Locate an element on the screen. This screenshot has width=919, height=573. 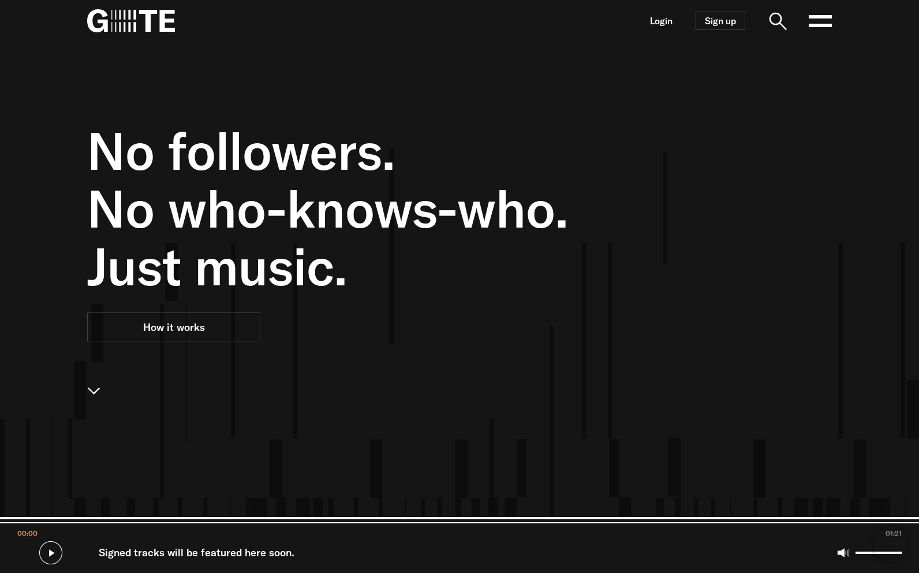
span: No who-knows-who. is located at coordinates (396, 208).